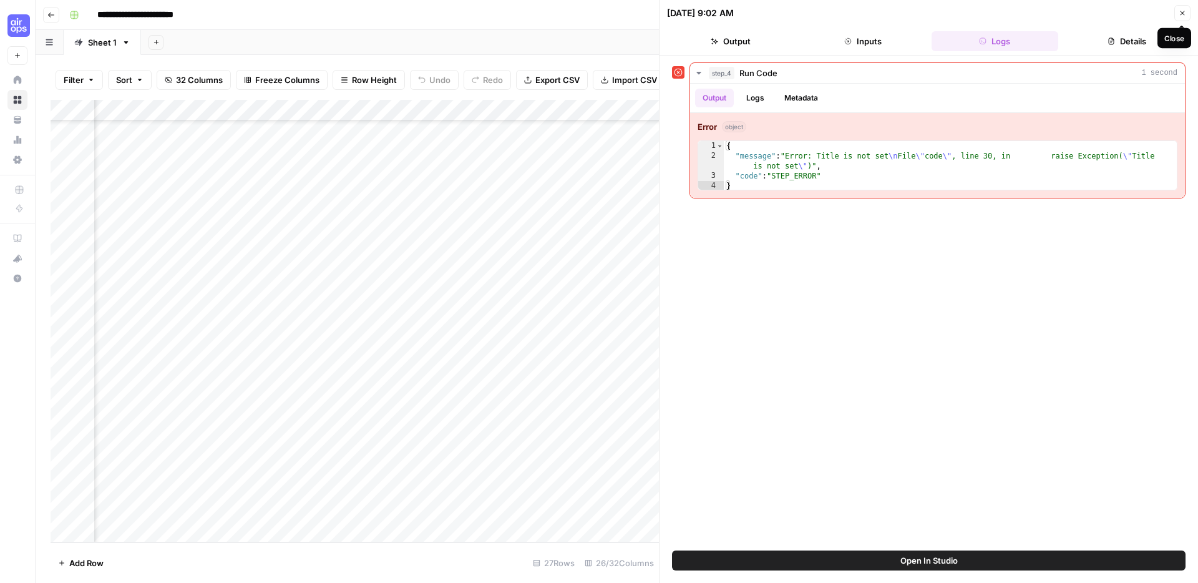 The image size is (1198, 583). What do you see at coordinates (102, 42) in the screenshot?
I see `a: Sheet 1` at bounding box center [102, 42].